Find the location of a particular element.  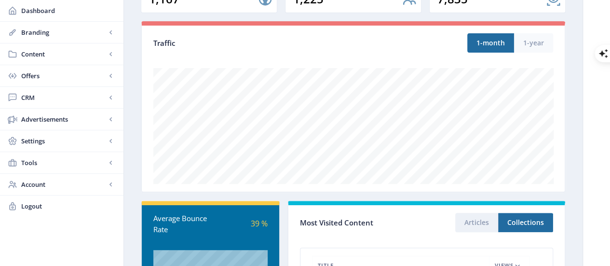

button: 1-month is located at coordinates (490, 43).